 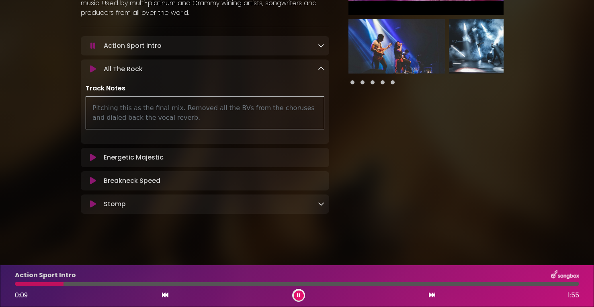 What do you see at coordinates (132, 181) in the screenshot?
I see `p: Breakneck Speed` at bounding box center [132, 181].